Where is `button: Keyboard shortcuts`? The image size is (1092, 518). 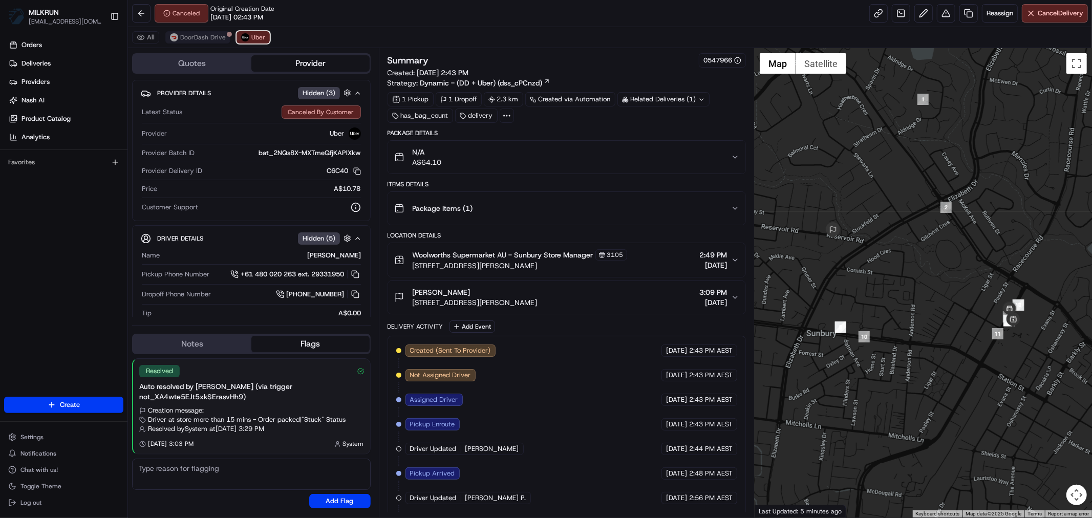 button: Keyboard shortcuts is located at coordinates (937, 514).